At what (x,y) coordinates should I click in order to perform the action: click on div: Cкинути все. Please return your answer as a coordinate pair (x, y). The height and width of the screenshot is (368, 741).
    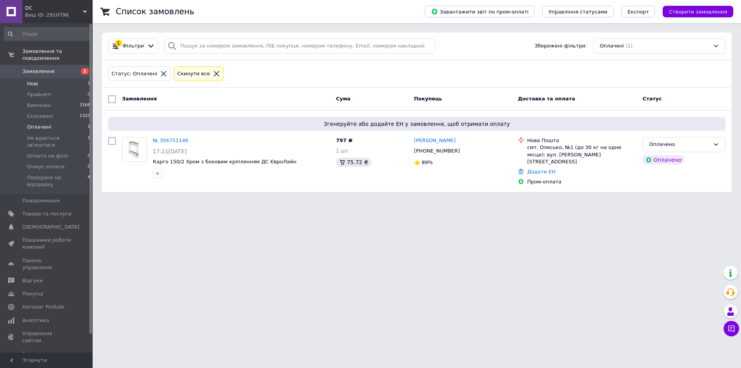
    Looking at the image, I should click on (193, 74).